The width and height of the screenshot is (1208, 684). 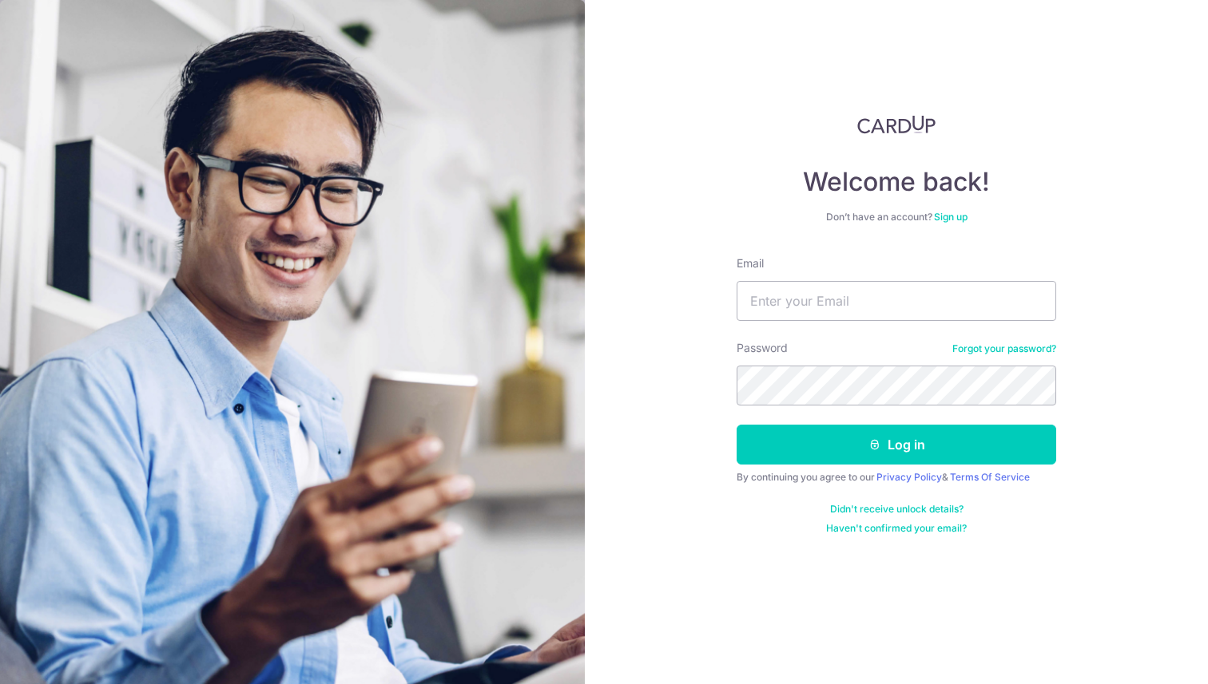 What do you see at coordinates (896, 301) in the screenshot?
I see `input: Enter your Email` at bounding box center [896, 301].